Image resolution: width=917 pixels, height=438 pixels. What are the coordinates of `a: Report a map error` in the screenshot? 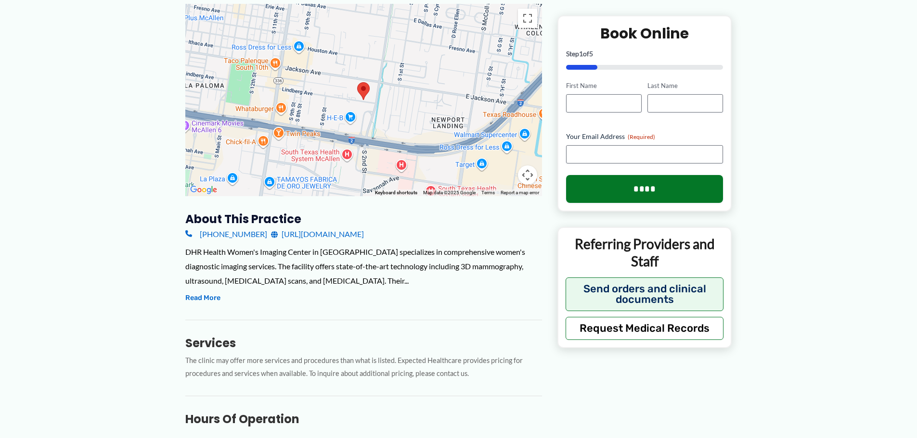 It's located at (520, 192).